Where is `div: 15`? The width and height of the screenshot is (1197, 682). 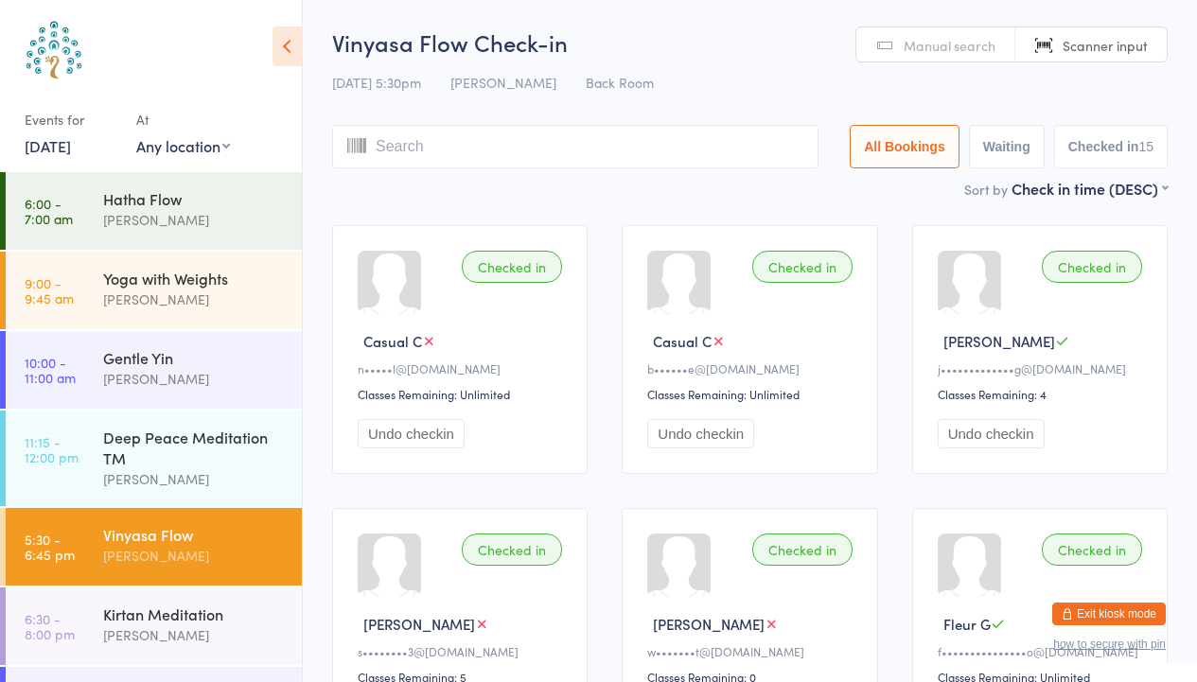
div: 15 is located at coordinates (1146, 147).